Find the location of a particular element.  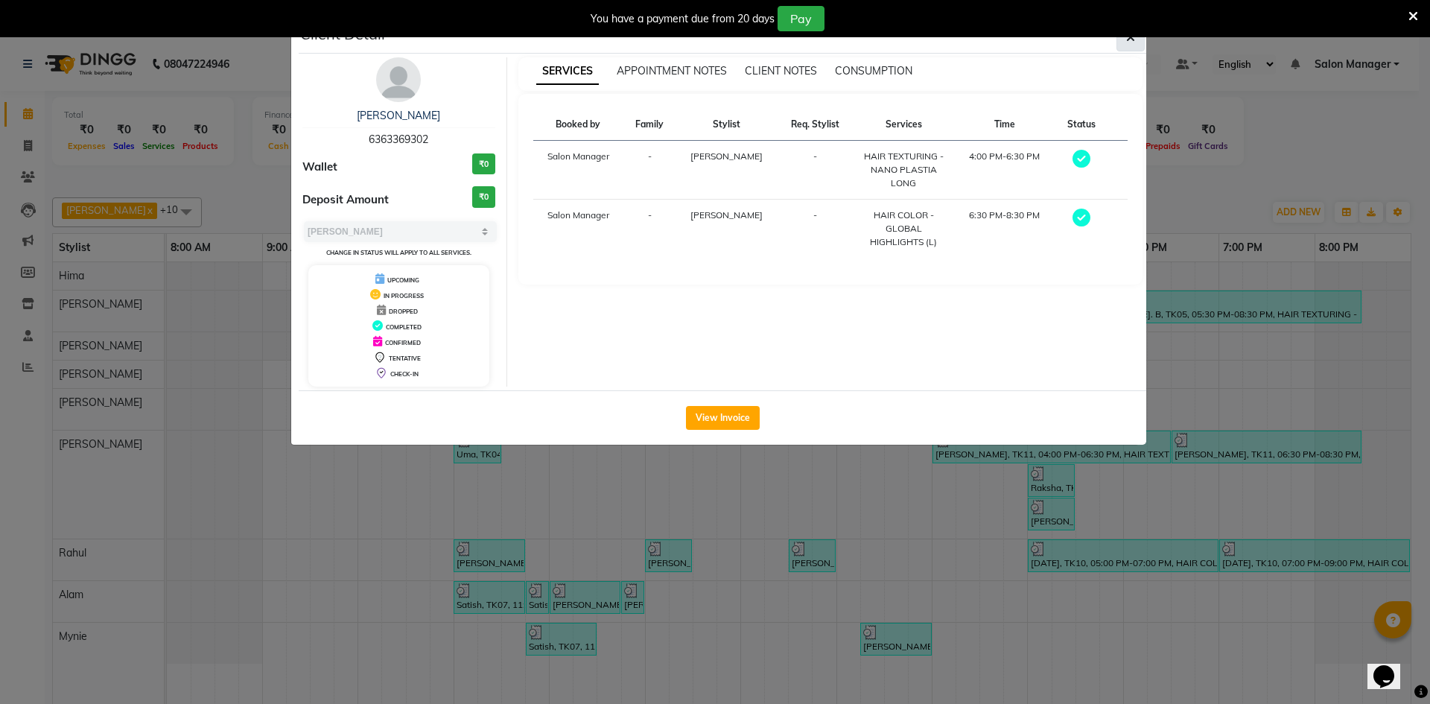

span: UPCOMING is located at coordinates (403, 280).